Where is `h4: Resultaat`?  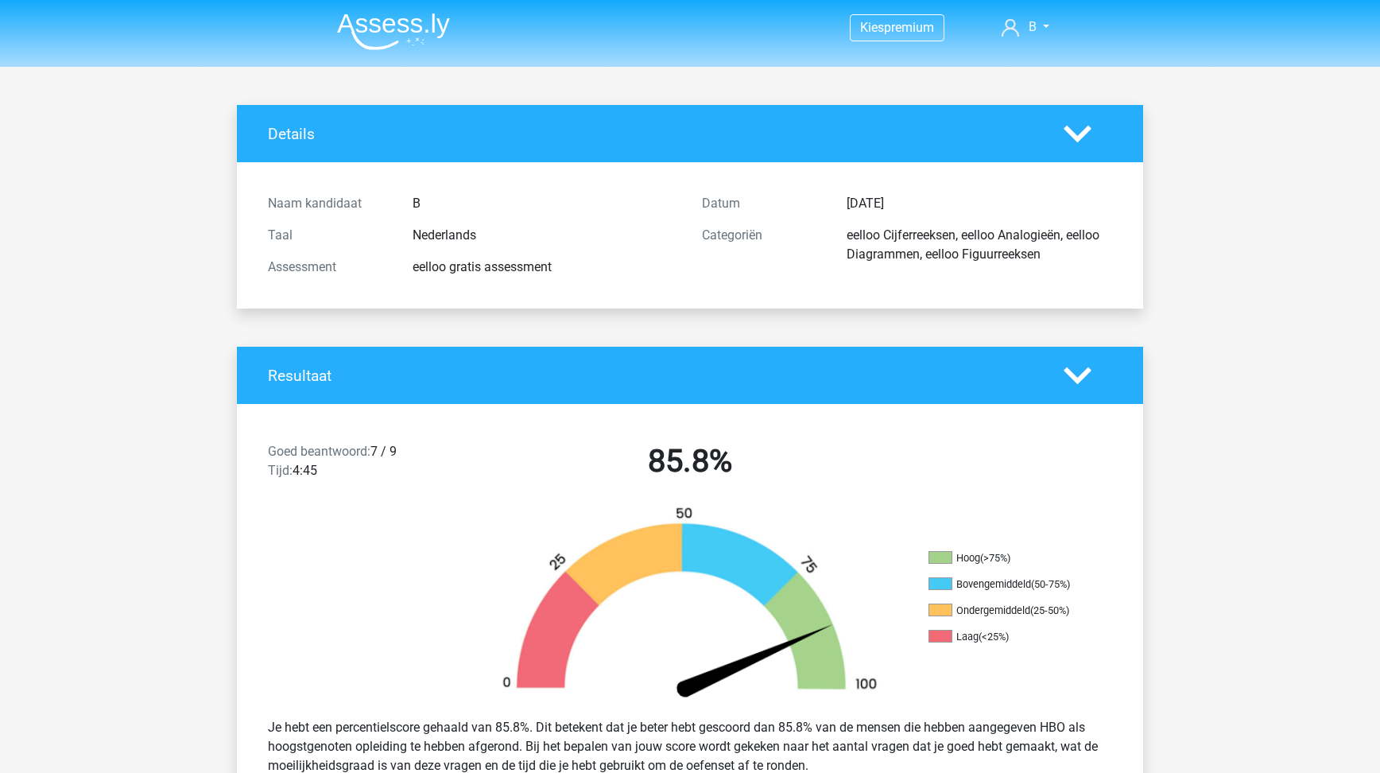 h4: Resultaat is located at coordinates (654, 375).